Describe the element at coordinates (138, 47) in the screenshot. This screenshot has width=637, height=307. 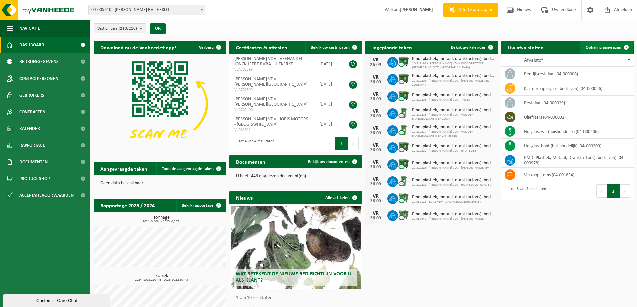
I see `h2: Download nu de Vanheede+ app!` at that location.